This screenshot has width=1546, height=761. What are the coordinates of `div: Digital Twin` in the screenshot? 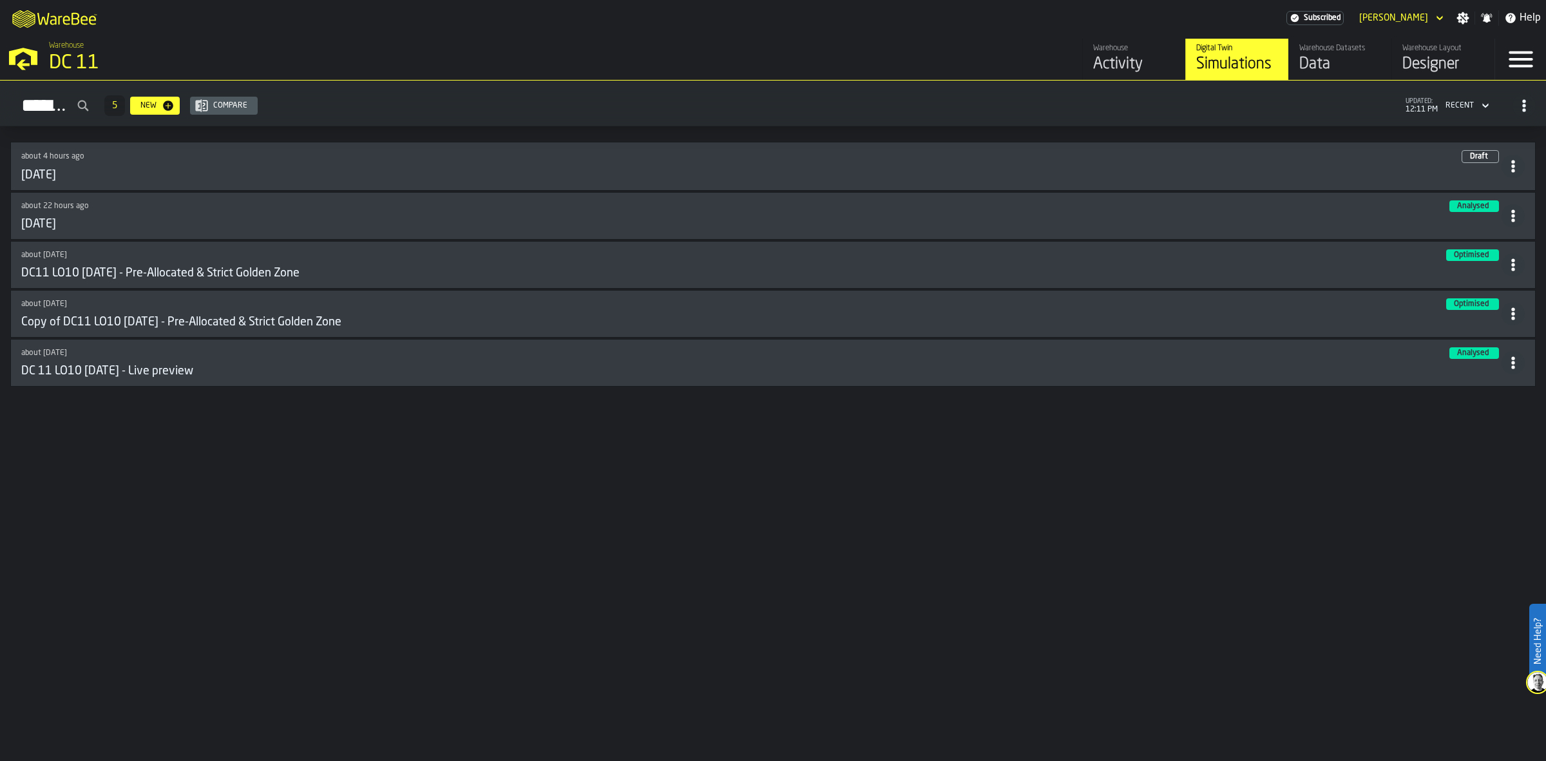 It's located at (1237, 48).